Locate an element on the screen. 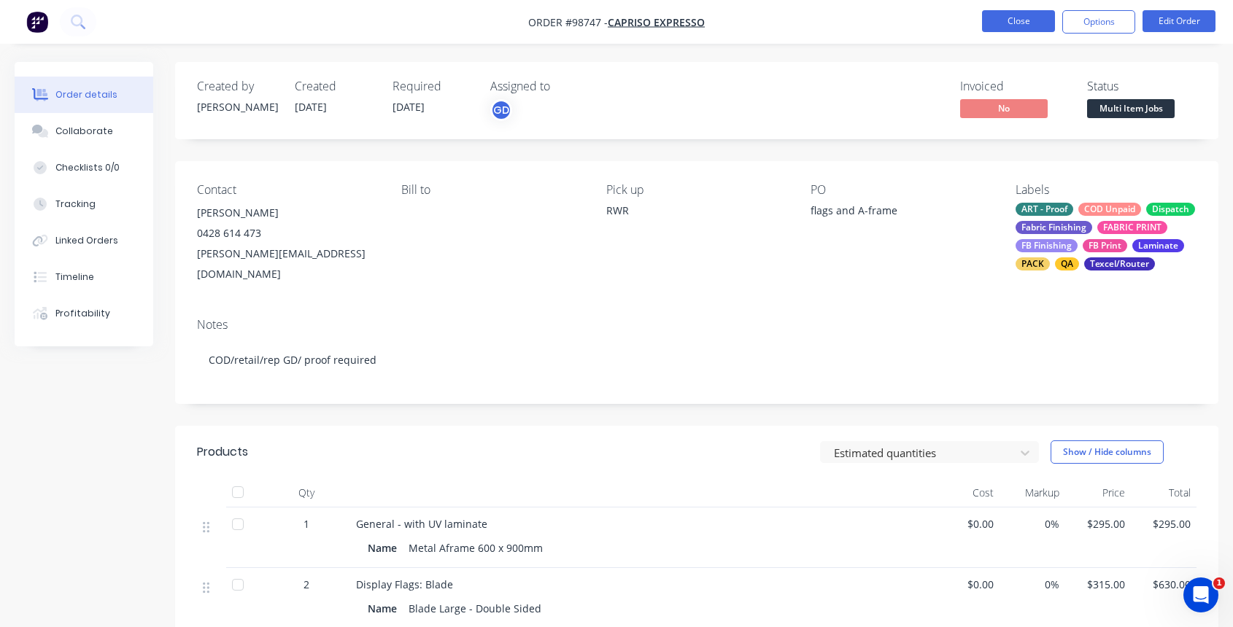 The width and height of the screenshot is (1233, 627). button: Options is located at coordinates (1099, 22).